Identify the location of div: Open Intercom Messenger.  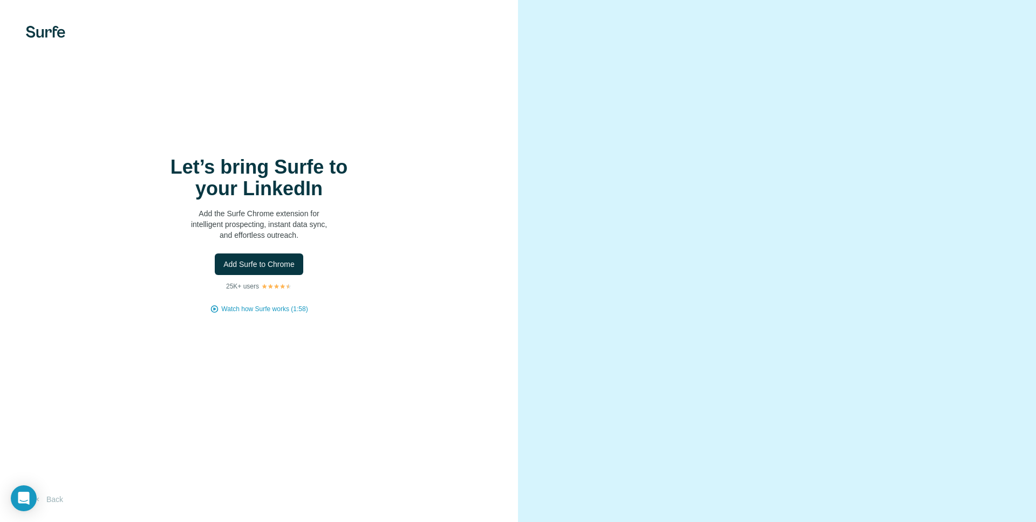
(24, 499).